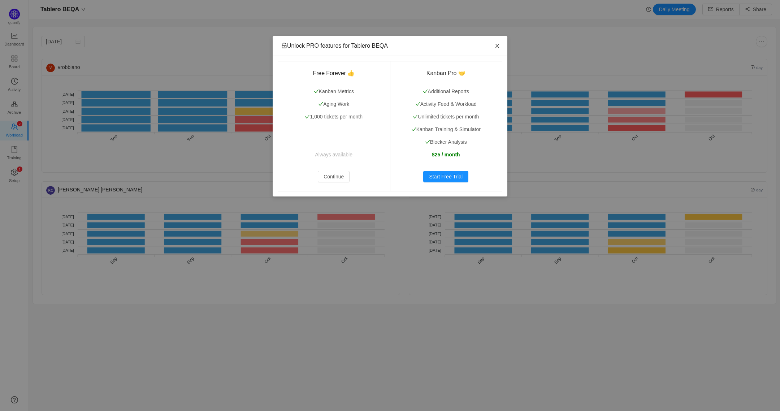 This screenshot has height=411, width=780. What do you see at coordinates (446, 104) in the screenshot?
I see `p: Activity Feed & Workload` at bounding box center [446, 104].